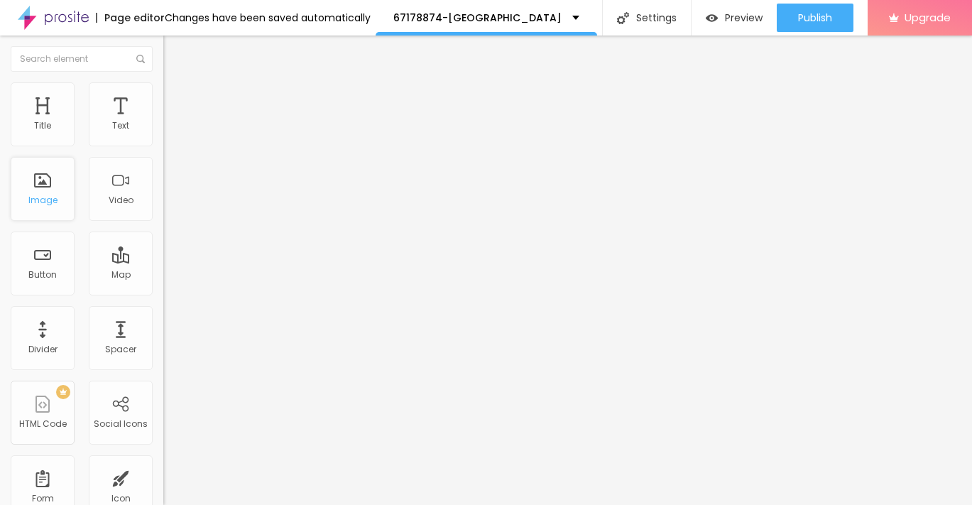 This screenshot has width=972, height=505. I want to click on div: Text, so click(121, 126).